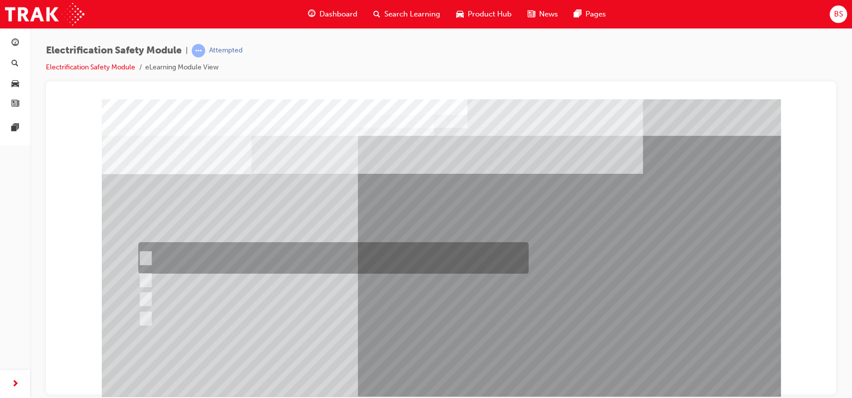 This screenshot has height=398, width=852. I want to click on a: car-iconProduct Hub, so click(483, 14).